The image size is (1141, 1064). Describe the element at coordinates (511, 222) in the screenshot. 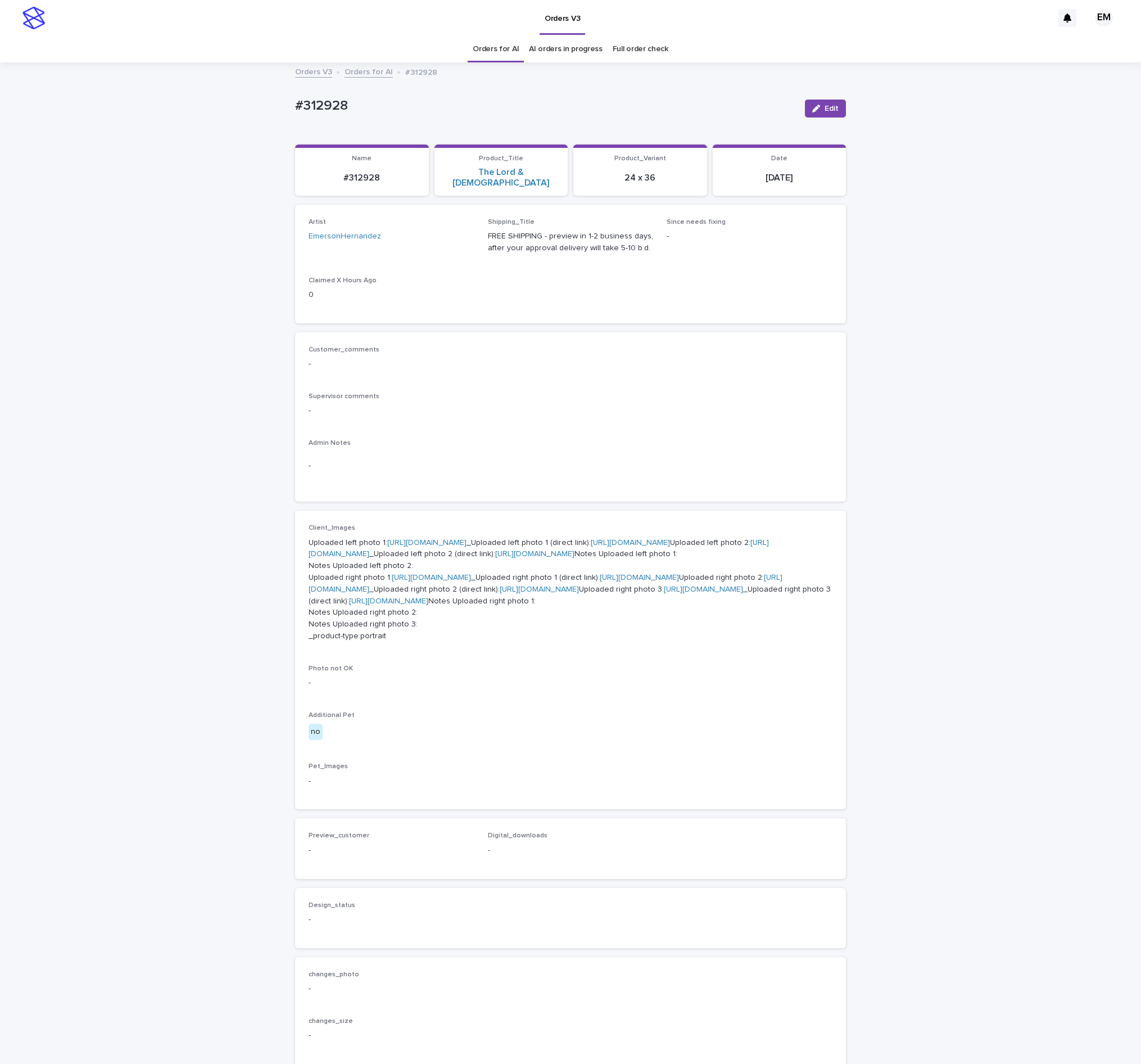

I see `span: Shipping_Title` at that location.